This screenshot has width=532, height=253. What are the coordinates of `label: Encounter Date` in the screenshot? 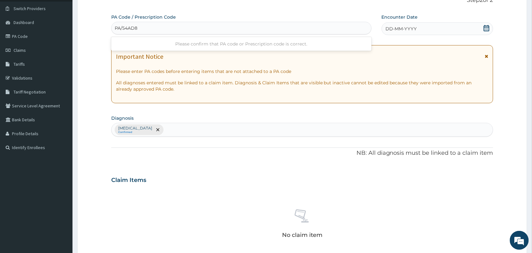 It's located at (400, 17).